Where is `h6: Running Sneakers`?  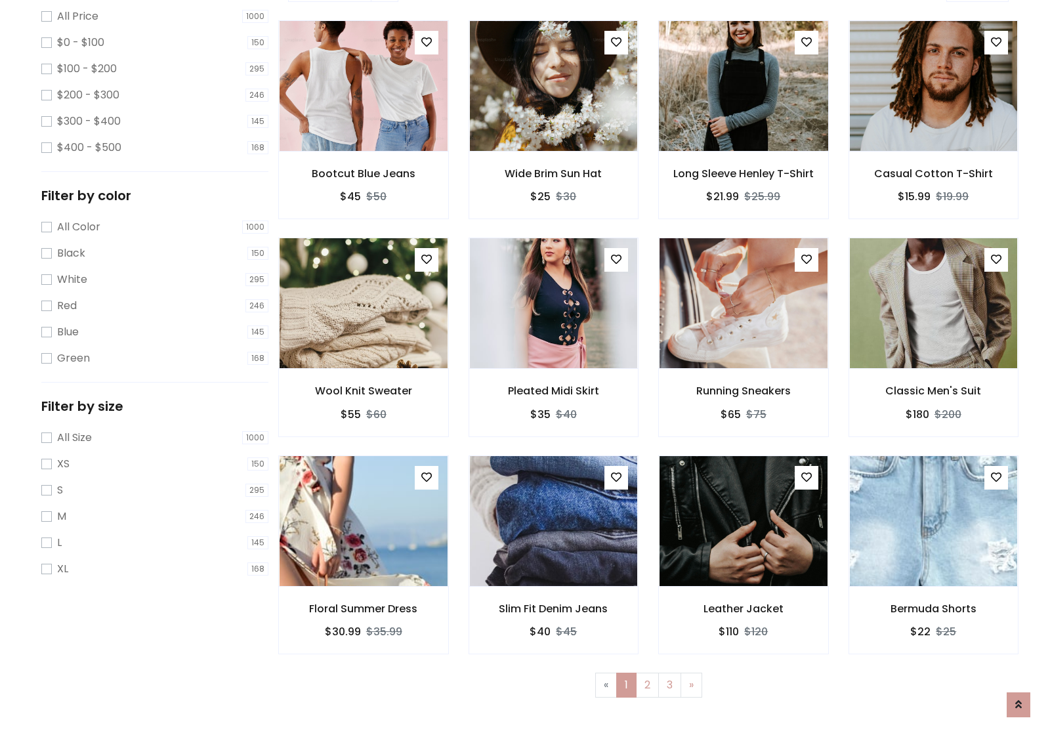 h6: Running Sneakers is located at coordinates (743, 390).